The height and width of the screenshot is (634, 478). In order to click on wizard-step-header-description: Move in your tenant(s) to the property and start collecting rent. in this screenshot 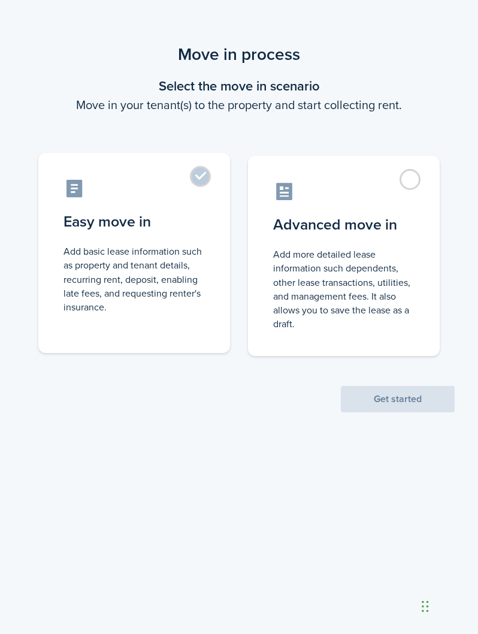, I will do `click(239, 105)`.